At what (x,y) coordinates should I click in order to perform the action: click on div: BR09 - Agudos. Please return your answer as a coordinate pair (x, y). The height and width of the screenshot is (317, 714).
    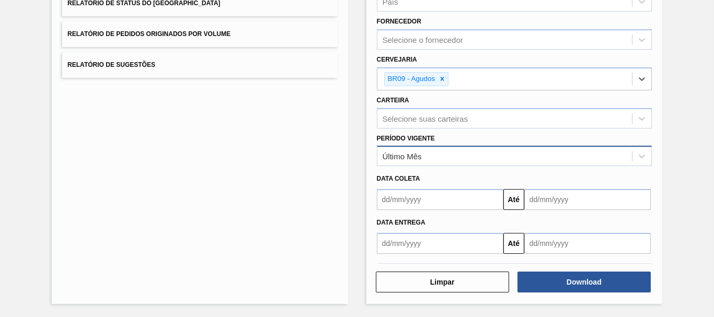
    Looking at the image, I should click on (411, 79).